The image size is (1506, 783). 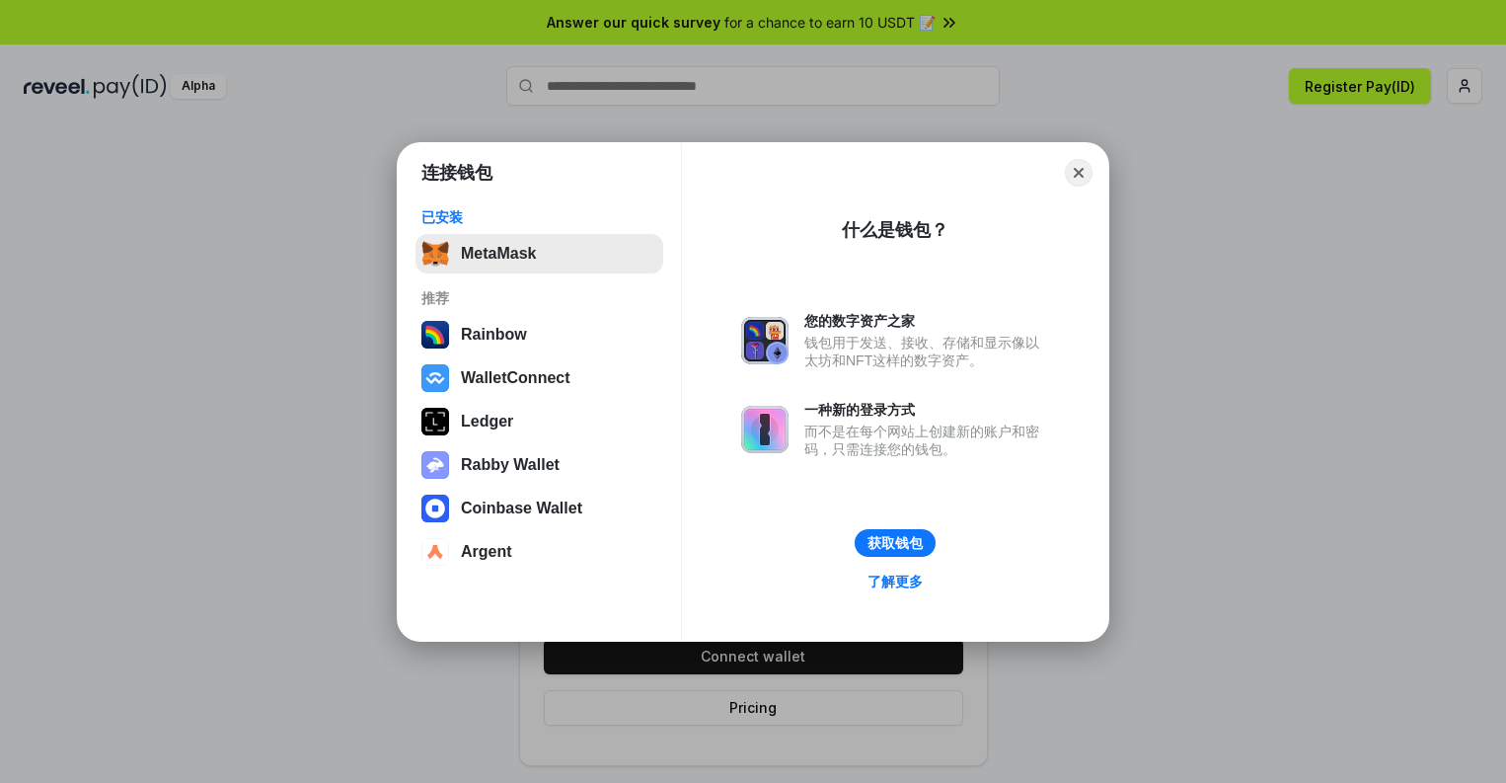 What do you see at coordinates (515, 378) in the screenshot?
I see `div: WalletConnect` at bounding box center [515, 378].